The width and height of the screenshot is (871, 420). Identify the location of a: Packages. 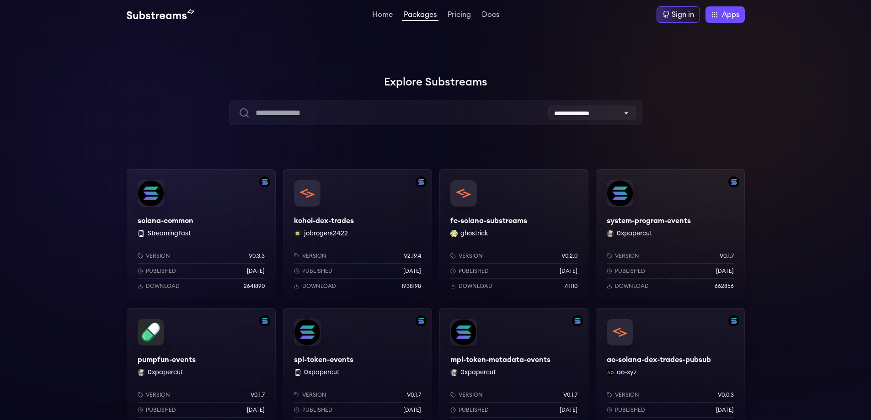
(420, 16).